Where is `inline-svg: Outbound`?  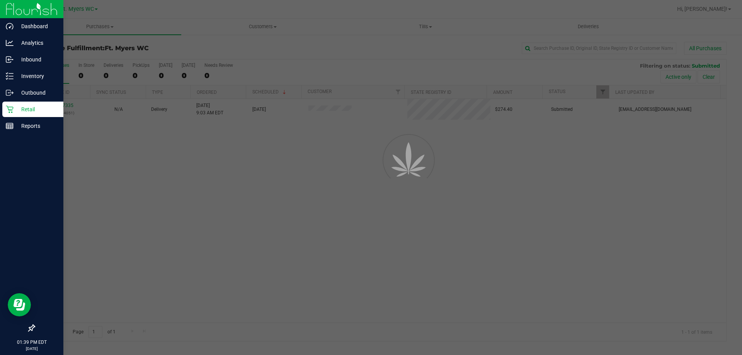 inline-svg: Outbound is located at coordinates (10, 93).